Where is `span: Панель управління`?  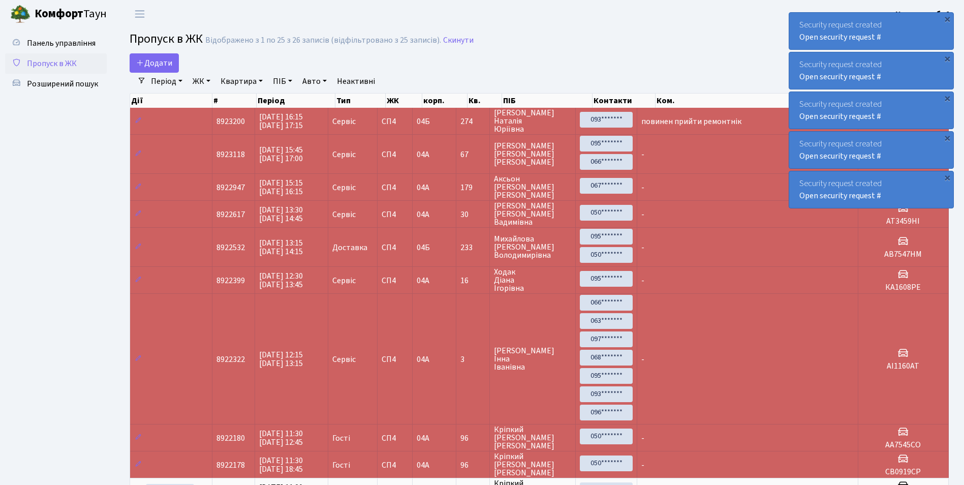
span: Панель управління is located at coordinates (61, 43).